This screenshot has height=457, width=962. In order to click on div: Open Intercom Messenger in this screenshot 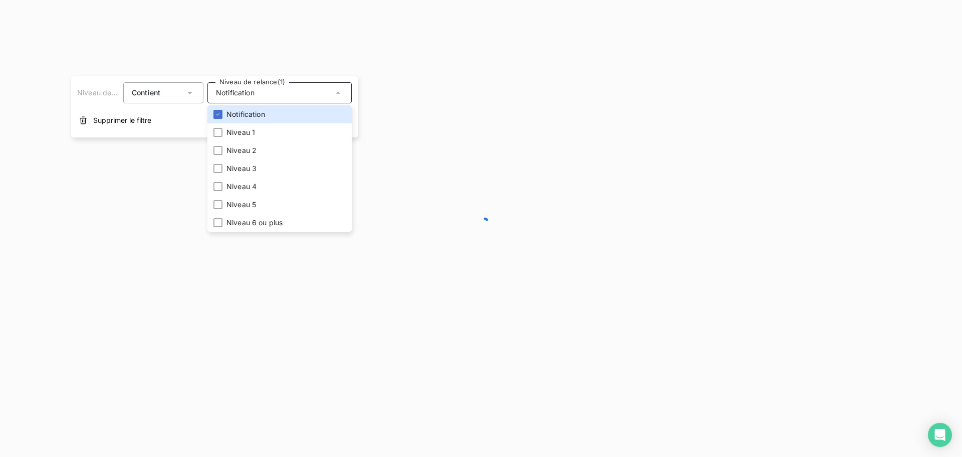, I will do `click(940, 435)`.